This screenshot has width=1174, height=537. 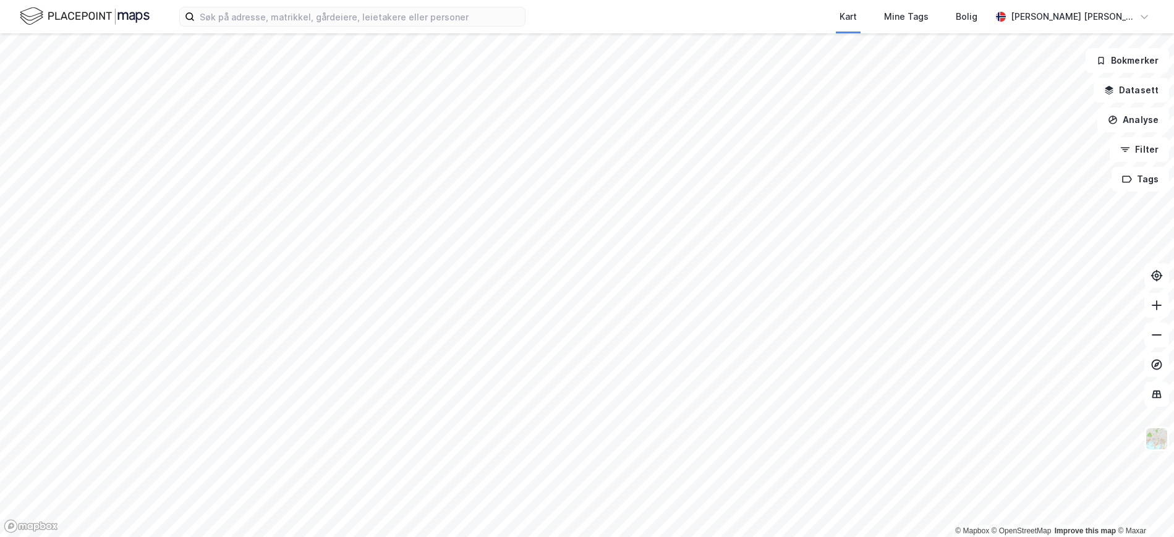 What do you see at coordinates (1139, 150) in the screenshot?
I see `button: Filter` at bounding box center [1139, 150].